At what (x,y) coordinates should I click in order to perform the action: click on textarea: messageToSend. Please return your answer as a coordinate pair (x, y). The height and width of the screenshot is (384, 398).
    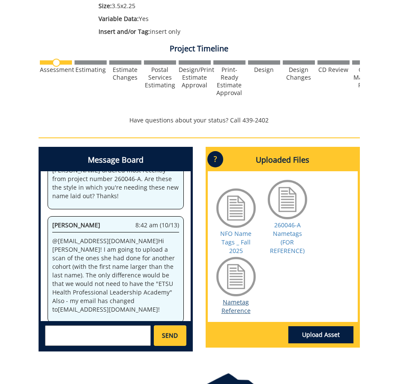
    Looking at the image, I should click on (98, 336).